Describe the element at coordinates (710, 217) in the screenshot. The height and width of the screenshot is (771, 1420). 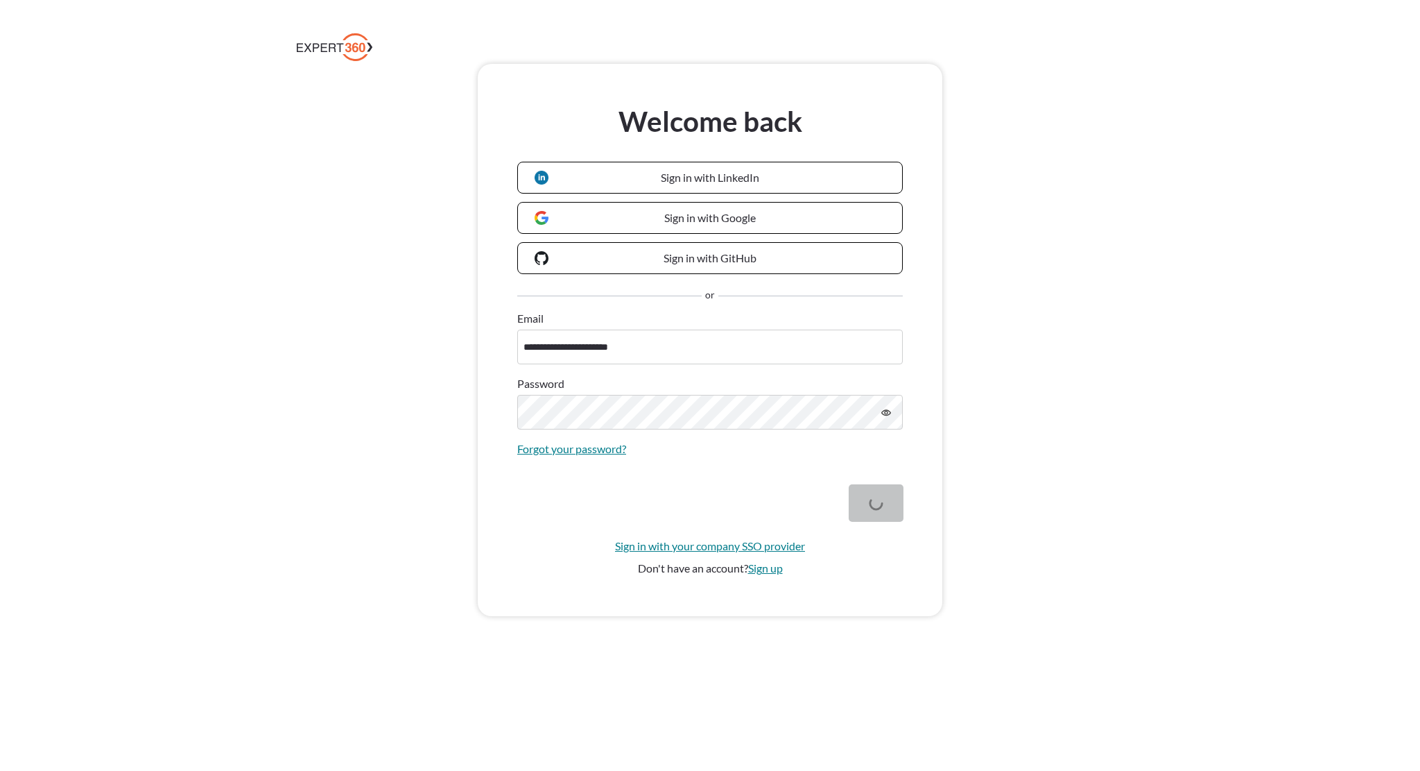
I see `span: Sign in with Google` at that location.